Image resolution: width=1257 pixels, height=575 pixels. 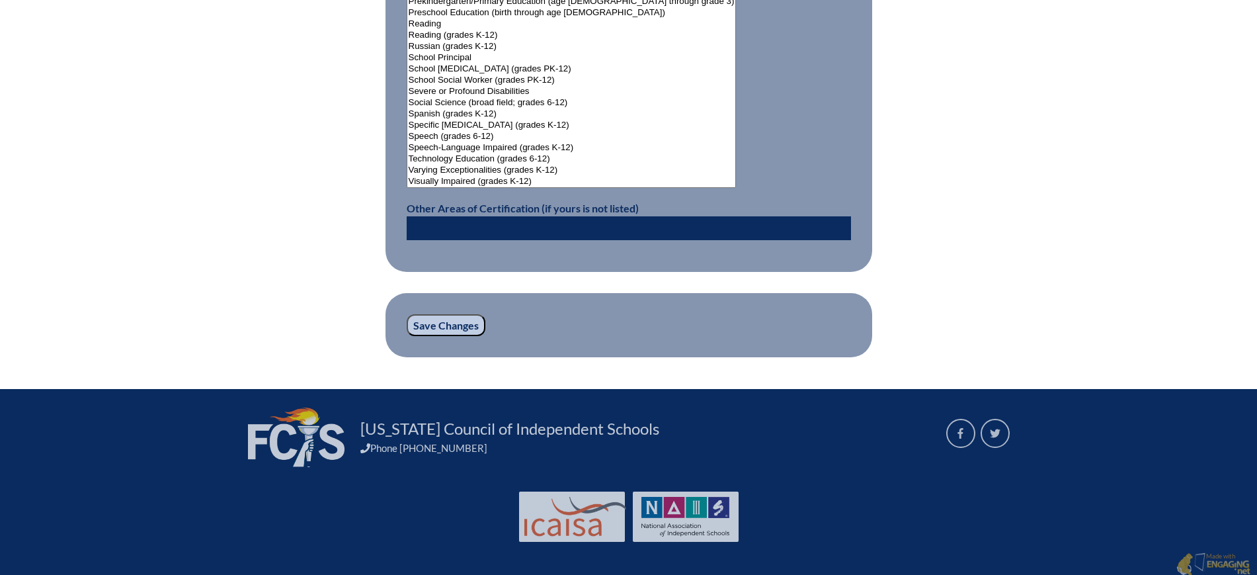 I want to click on img: NAIS Logo, so click(x=686, y=516).